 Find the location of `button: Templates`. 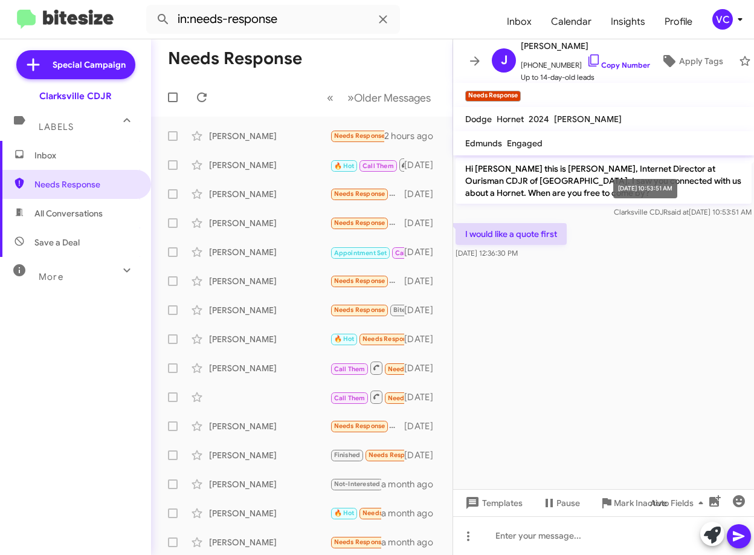

button: Templates is located at coordinates (492, 503).